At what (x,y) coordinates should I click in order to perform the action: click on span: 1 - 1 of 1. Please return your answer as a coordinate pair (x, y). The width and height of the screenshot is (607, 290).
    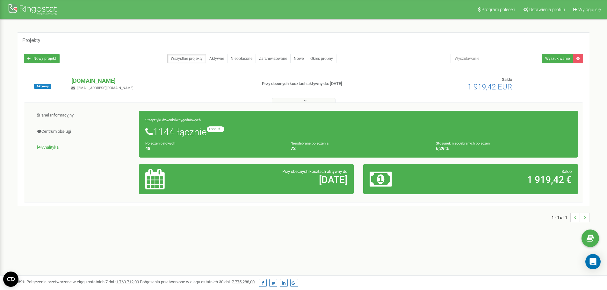
    Looking at the image, I should click on (561, 218).